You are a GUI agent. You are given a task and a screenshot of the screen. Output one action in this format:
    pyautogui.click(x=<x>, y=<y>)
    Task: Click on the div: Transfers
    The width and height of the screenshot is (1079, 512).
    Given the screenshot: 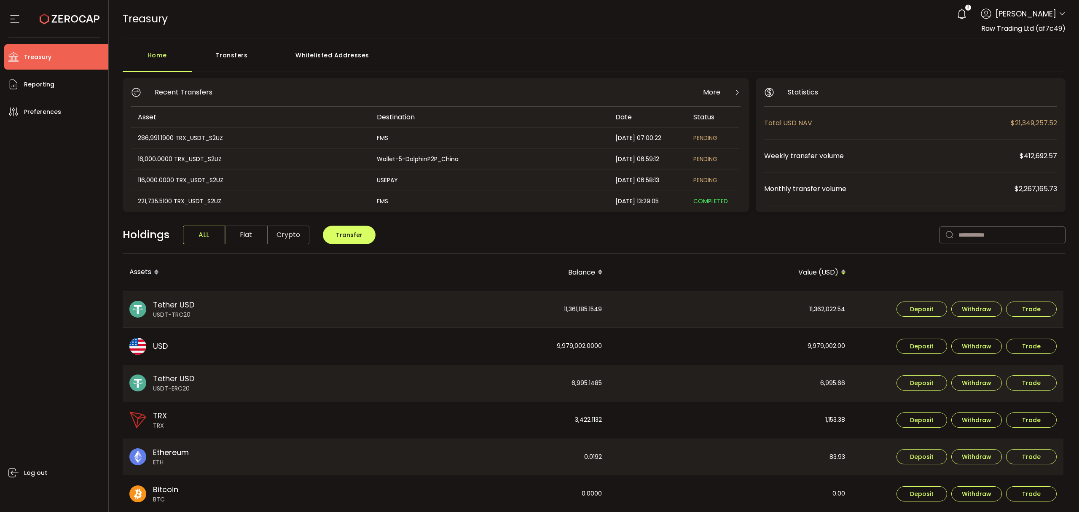 What is the action you would take?
    pyautogui.click(x=232, y=59)
    